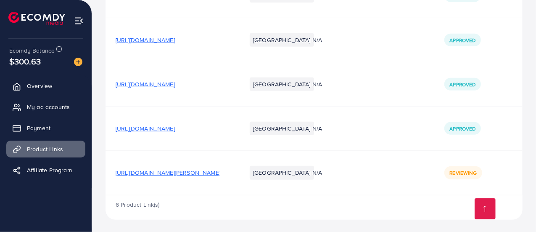 Image resolution: width=536 pixels, height=232 pixels. What do you see at coordinates (78, 62) in the screenshot?
I see `img: image` at bounding box center [78, 62].